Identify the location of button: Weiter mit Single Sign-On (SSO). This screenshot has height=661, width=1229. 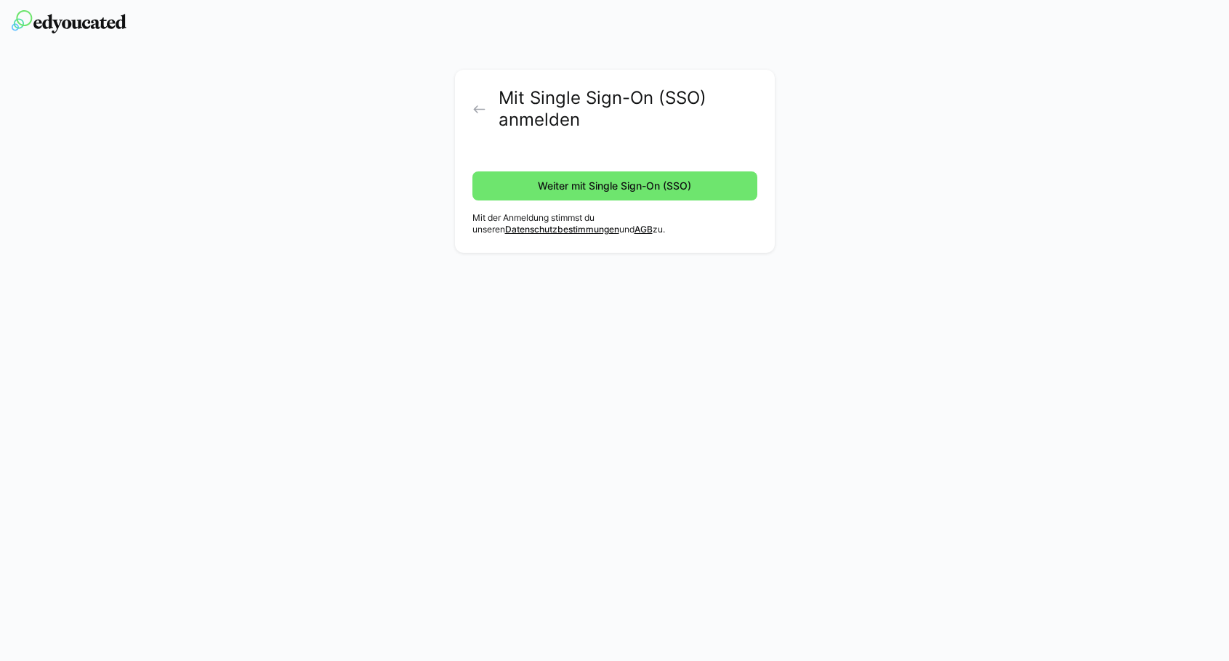
(615, 186).